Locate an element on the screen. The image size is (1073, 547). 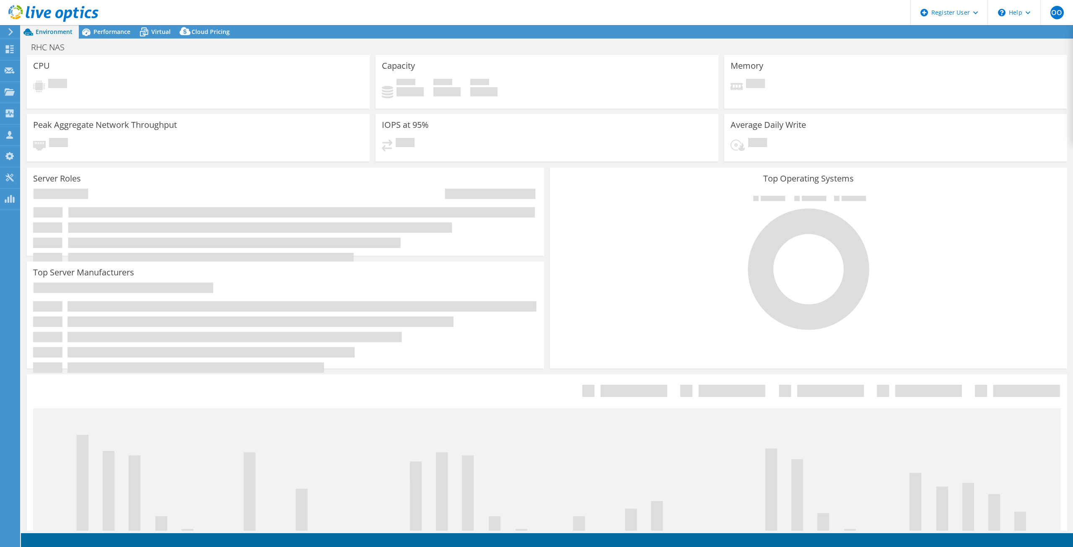
h3: Top Server Manufacturers is located at coordinates (83, 272).